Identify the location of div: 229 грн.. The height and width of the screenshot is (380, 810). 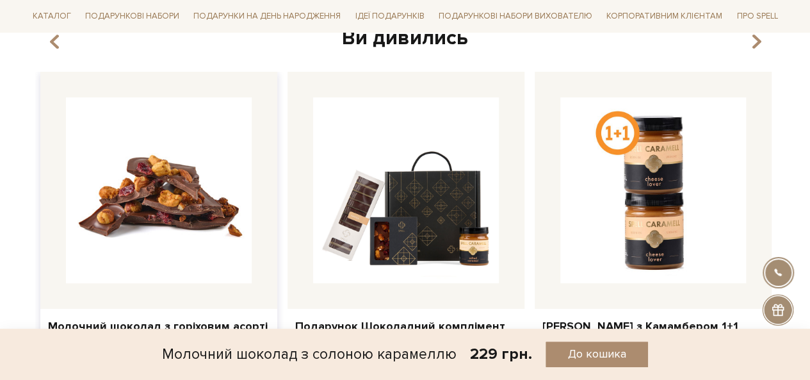
(501, 353).